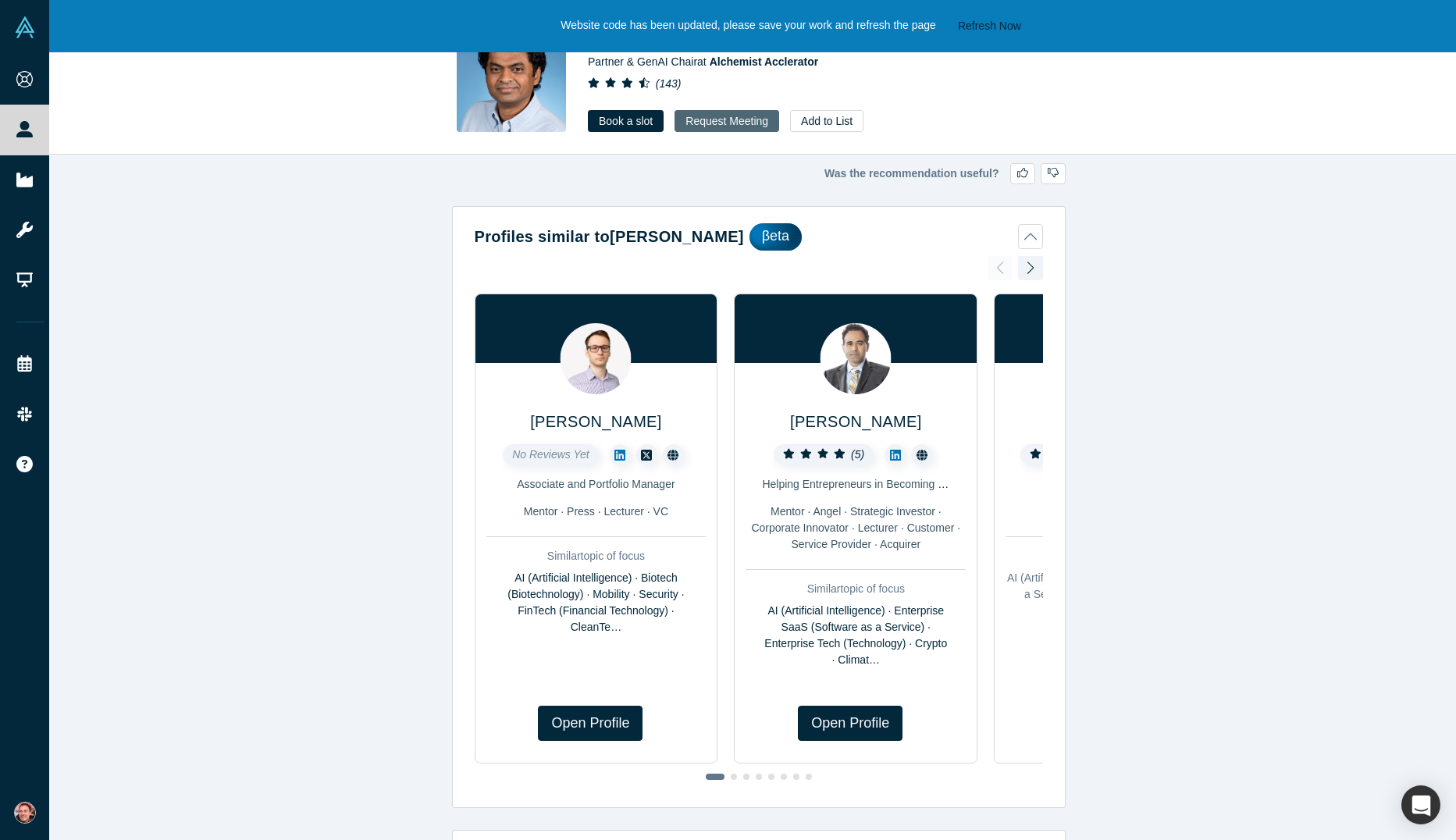 This screenshot has width=1456, height=840. What do you see at coordinates (759, 173) in the screenshot?
I see `div: Was the recommendation useful?` at bounding box center [759, 173].